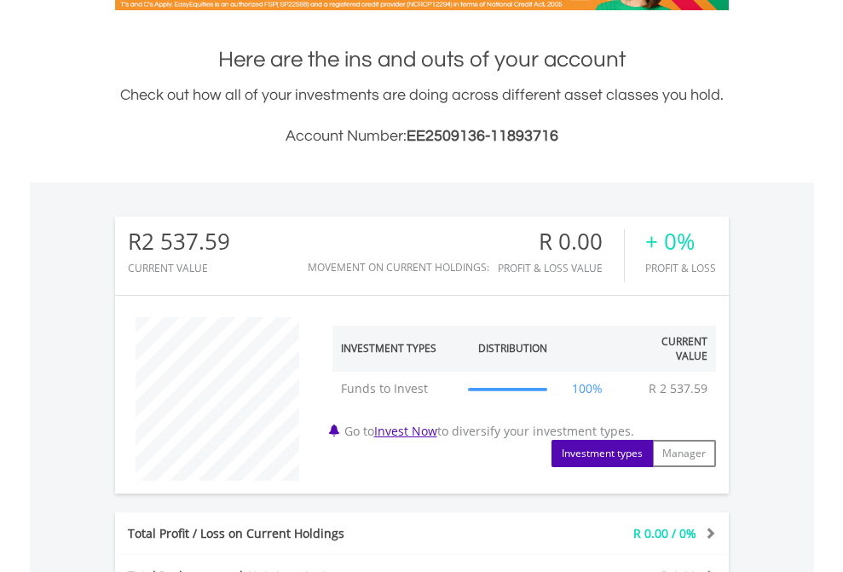  I want to click on th: Current Value, so click(667, 349).